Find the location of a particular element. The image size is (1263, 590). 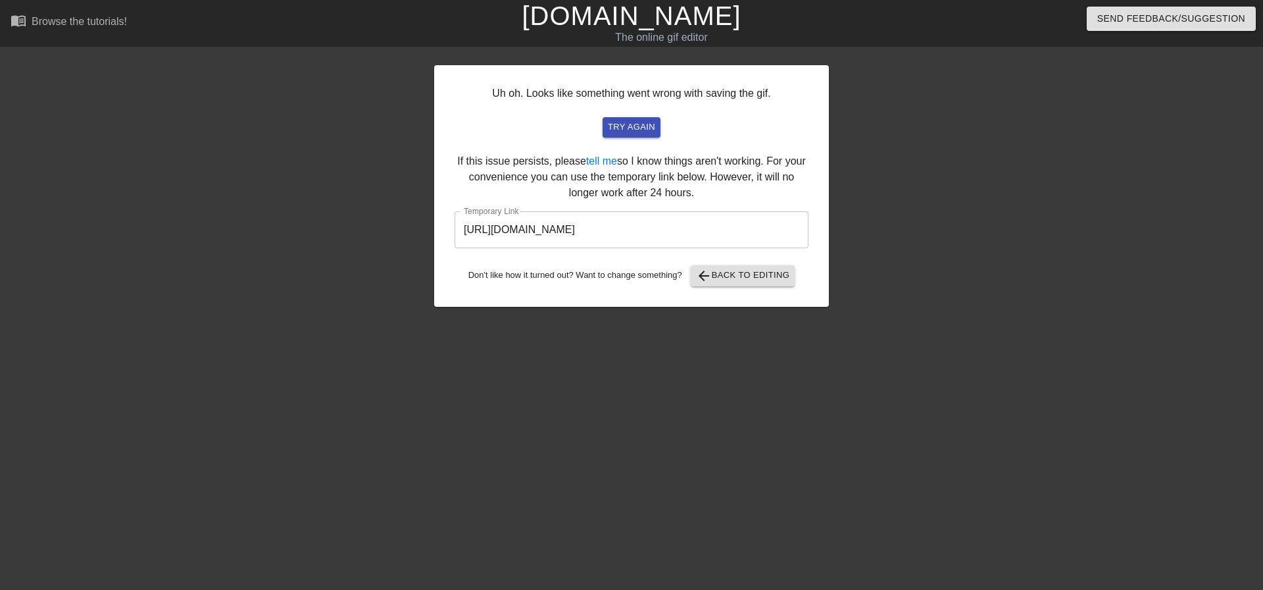

a: tell me is located at coordinates (601, 161).